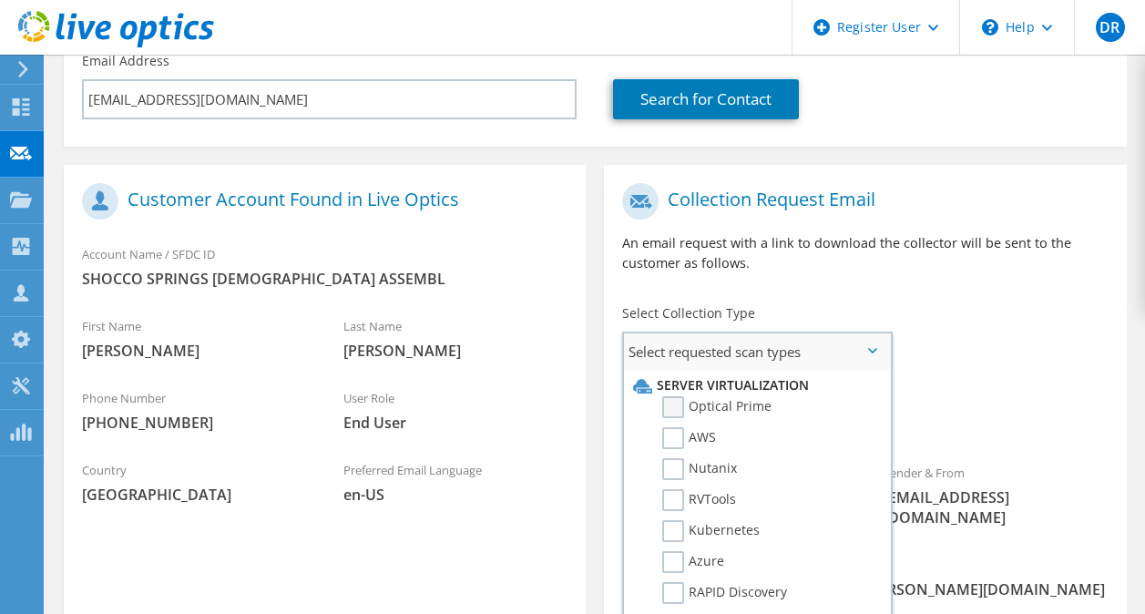 This screenshot has width=1145, height=614. I want to click on div: Country, so click(194, 482).